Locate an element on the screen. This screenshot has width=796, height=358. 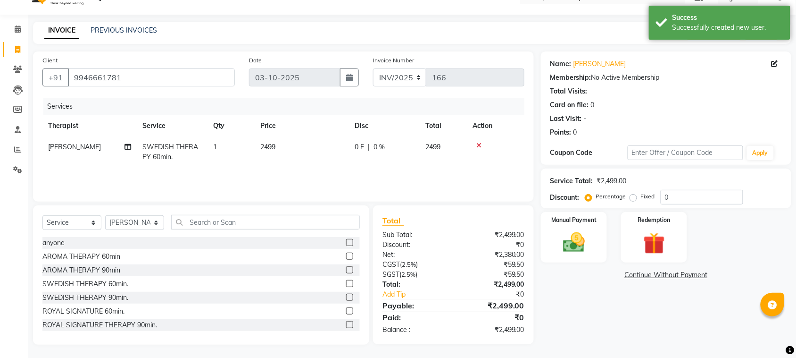
span: 1 is located at coordinates (215, 147).